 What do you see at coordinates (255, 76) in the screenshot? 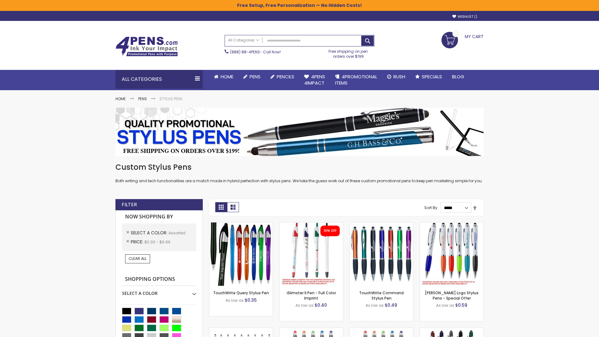
I see `span: Pens` at bounding box center [255, 76].